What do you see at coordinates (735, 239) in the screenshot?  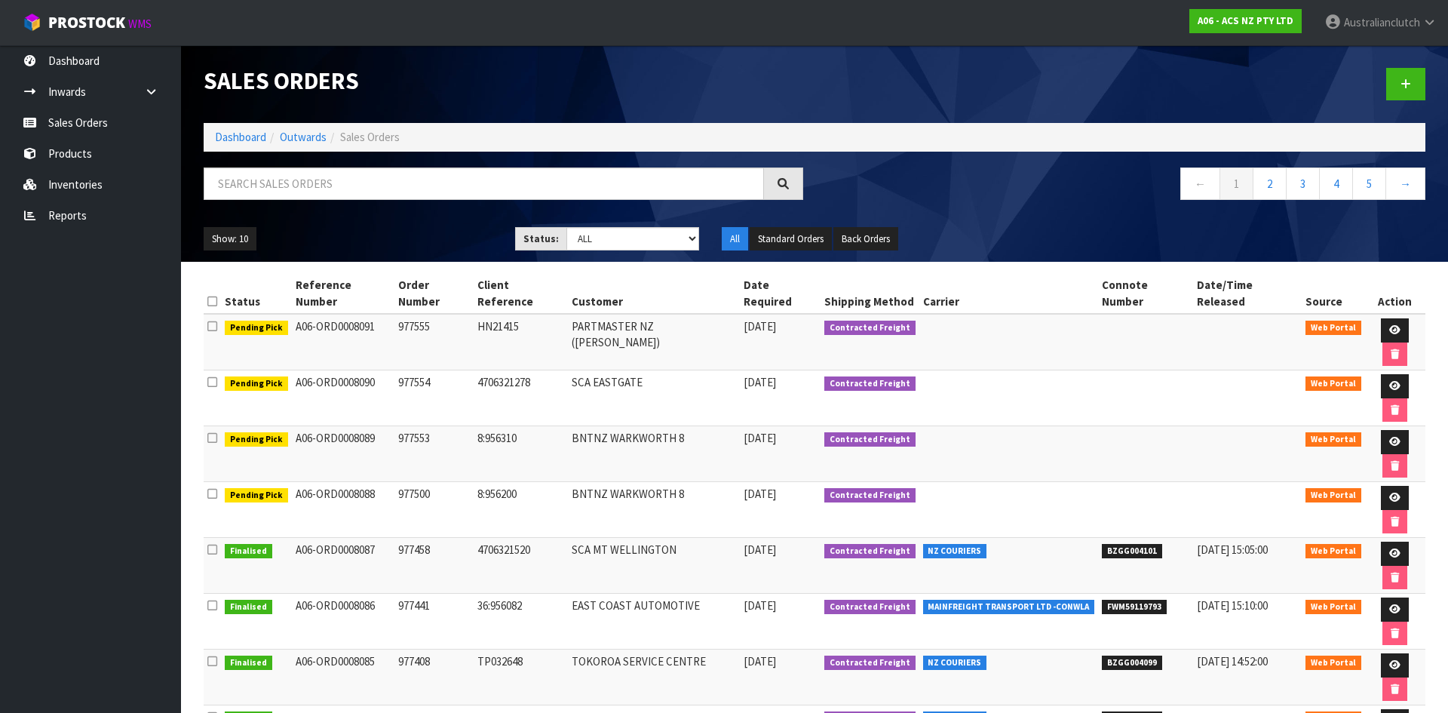 I see `button: All` at bounding box center [735, 239].